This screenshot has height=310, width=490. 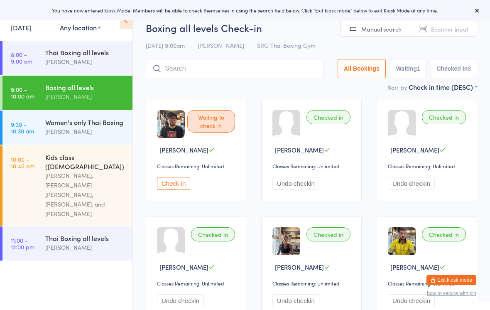 What do you see at coordinates (312, 27) in the screenshot?
I see `h2: Boxing all levels Check-in` at bounding box center [312, 27].